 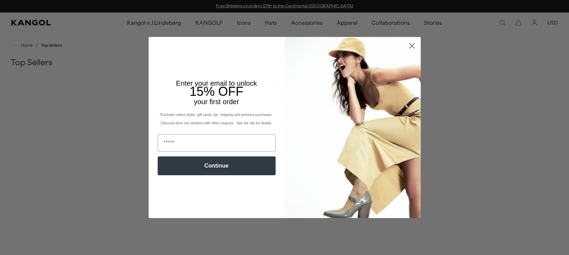 What do you see at coordinates (353, 128) in the screenshot?
I see `img: 93be19ad-e773-4382-80b9-c9d740c9197f.jpeg` at bounding box center [353, 128].